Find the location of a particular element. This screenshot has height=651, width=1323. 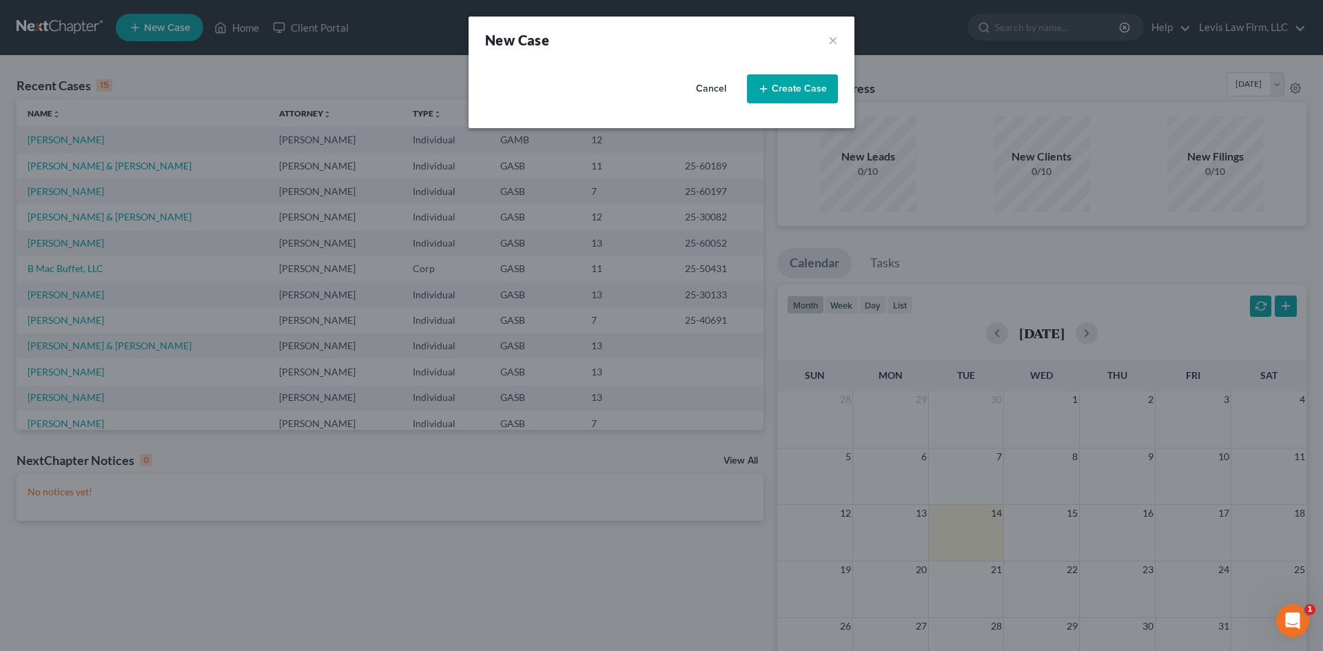

button: Cancel is located at coordinates (711, 89).